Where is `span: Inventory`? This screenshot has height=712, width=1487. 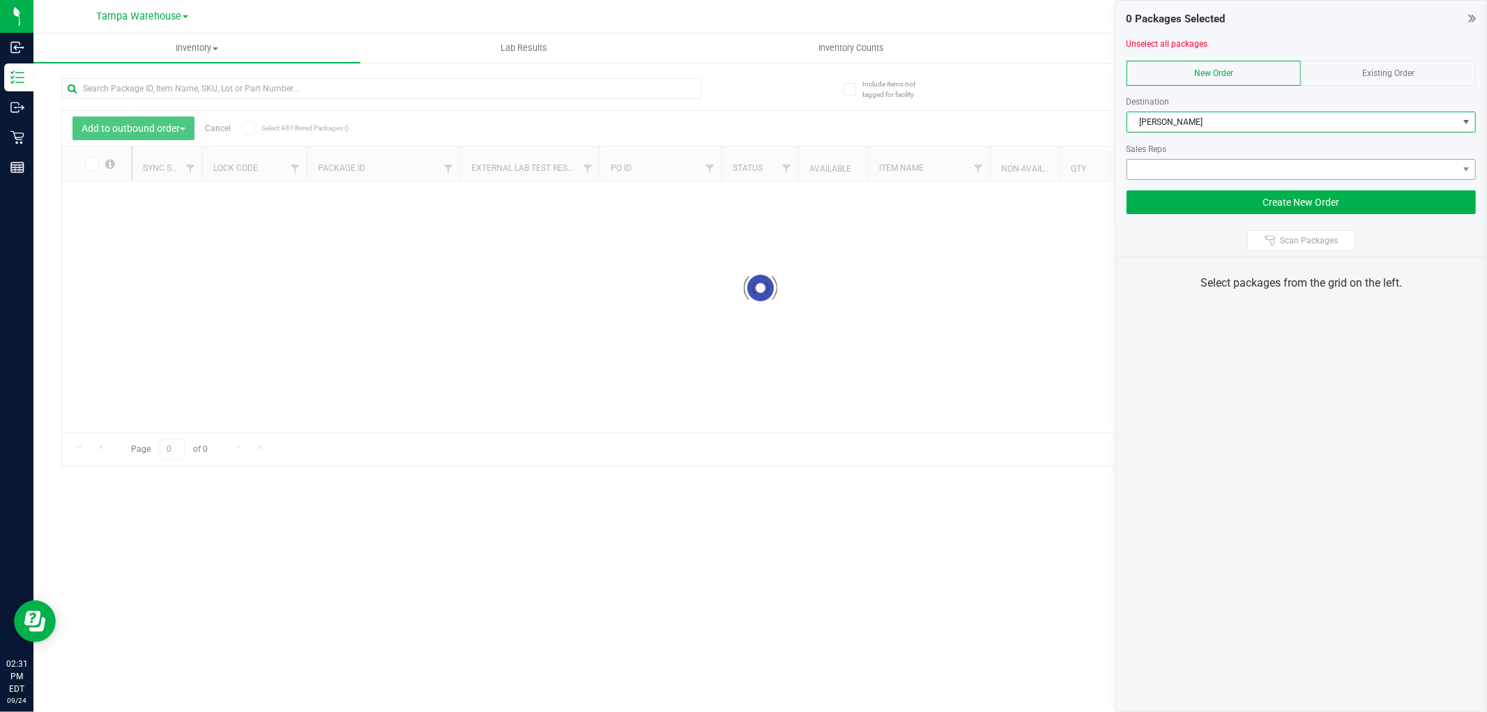 span: Inventory is located at coordinates (197, 48).